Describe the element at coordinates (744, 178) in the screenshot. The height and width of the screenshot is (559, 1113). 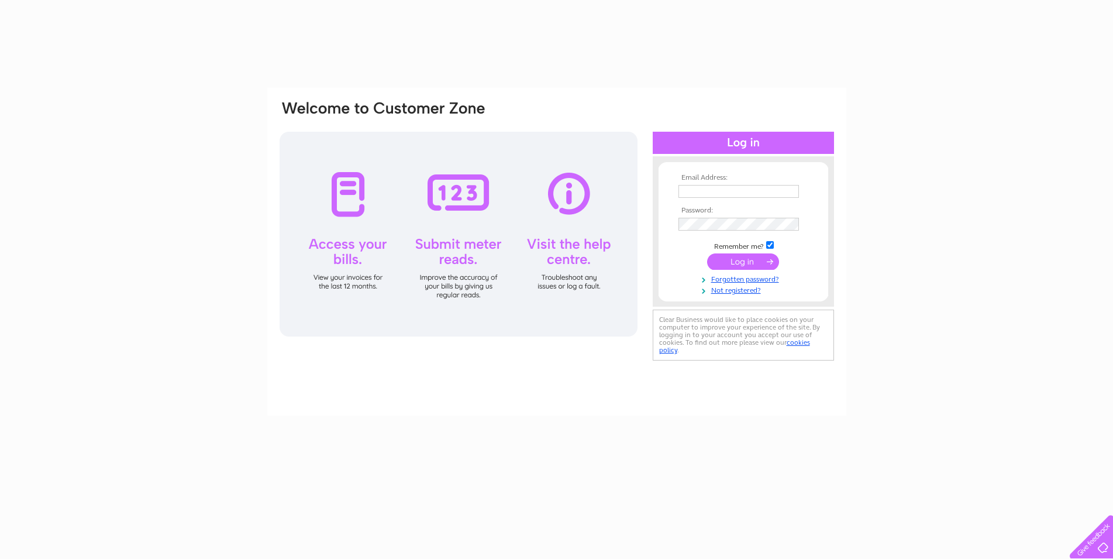
I see `th: Email Address:` at that location.